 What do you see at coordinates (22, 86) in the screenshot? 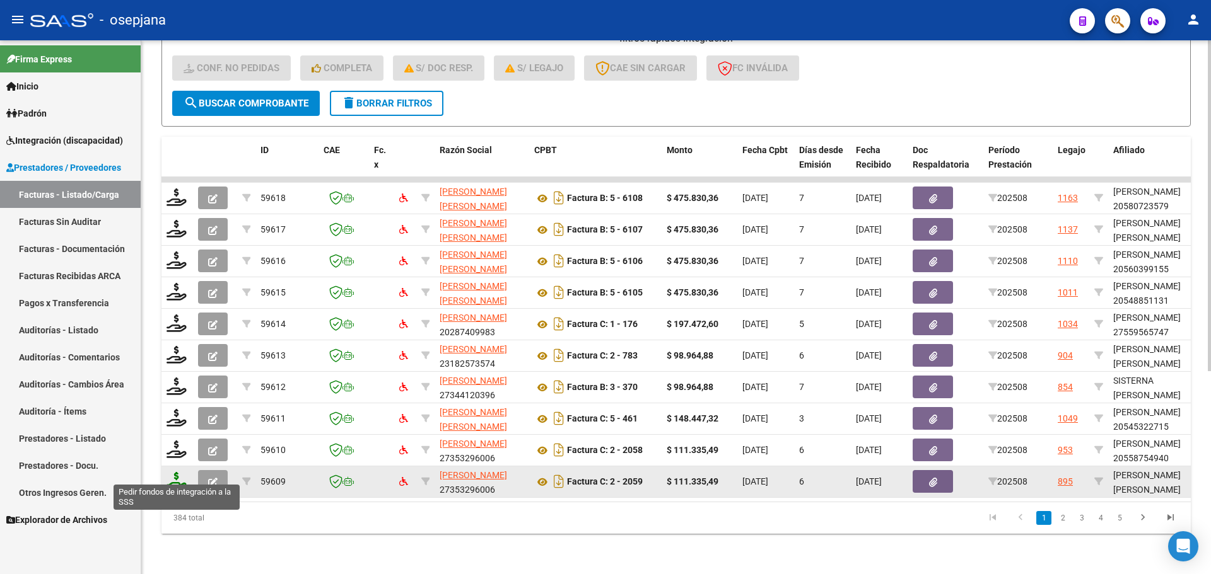
I see `span: Inicio` at bounding box center [22, 86].